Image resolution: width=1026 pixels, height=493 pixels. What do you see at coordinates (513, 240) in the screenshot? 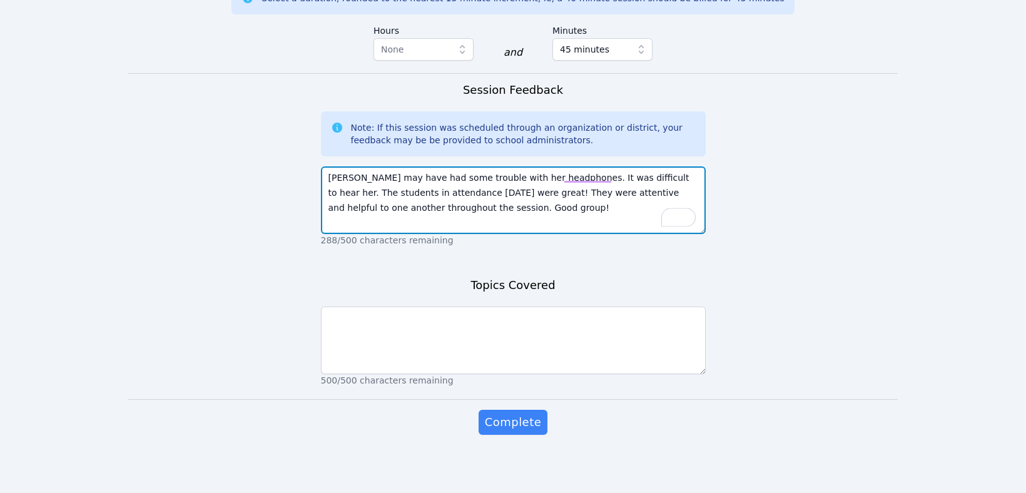
I see `p: 288/500 characters remaining` at bounding box center [513, 240].